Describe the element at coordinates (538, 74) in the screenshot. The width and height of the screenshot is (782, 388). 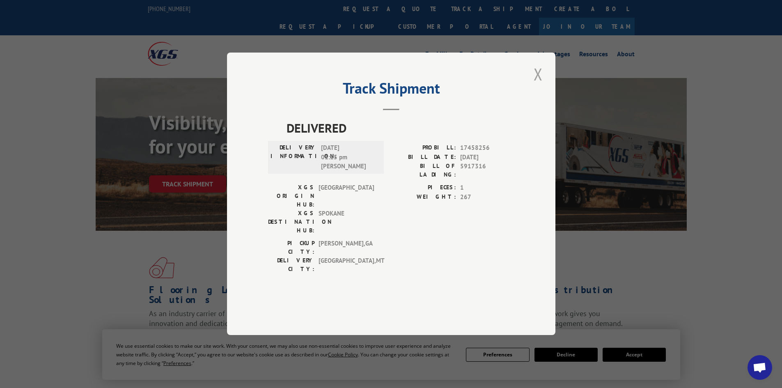
I see `button: Close modal` at that location.